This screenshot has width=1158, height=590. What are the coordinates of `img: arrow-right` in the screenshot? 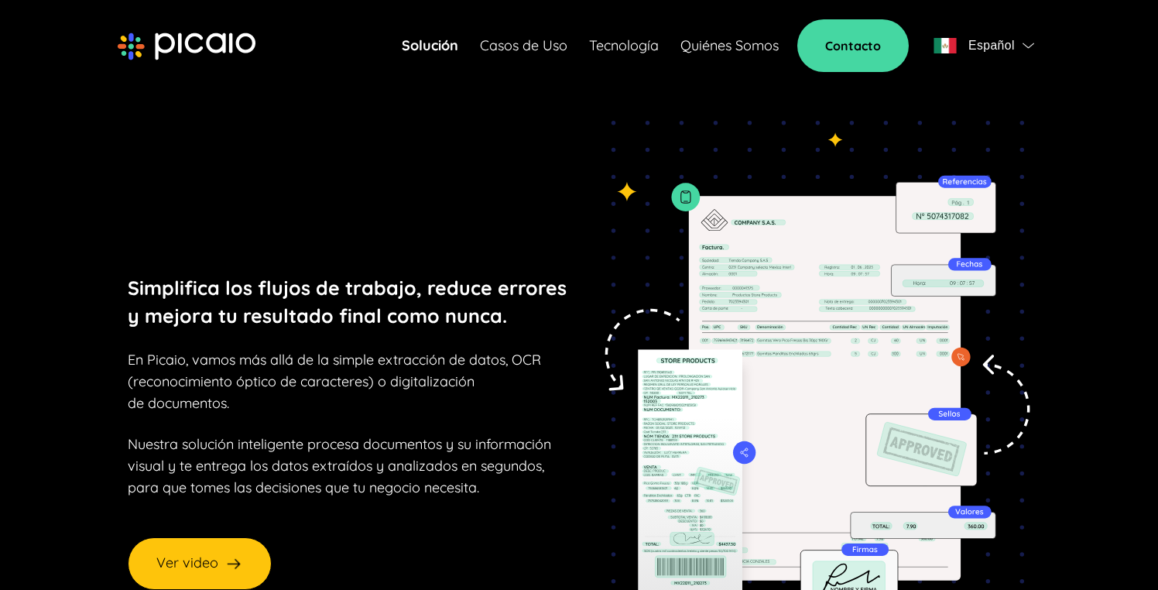 It's located at (234, 563).